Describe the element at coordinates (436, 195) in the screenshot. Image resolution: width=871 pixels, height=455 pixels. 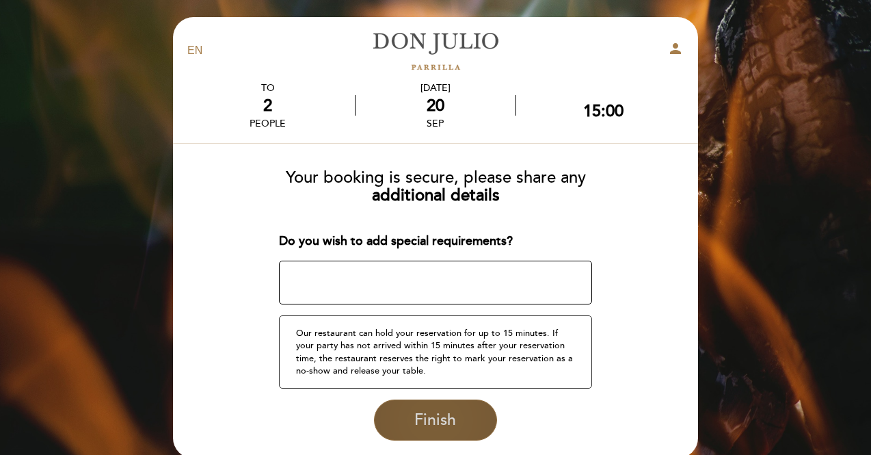
I see `b: additional details` at that location.